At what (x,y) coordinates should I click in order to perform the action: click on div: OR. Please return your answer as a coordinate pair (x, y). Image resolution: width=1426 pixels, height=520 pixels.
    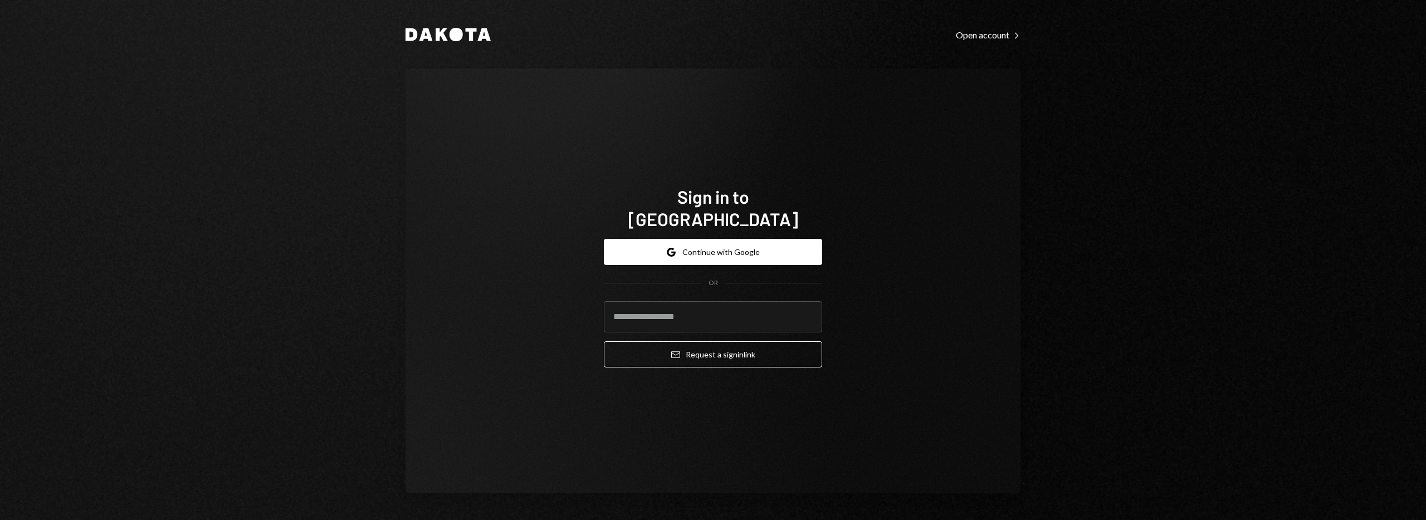
    Looking at the image, I should click on (713, 283).